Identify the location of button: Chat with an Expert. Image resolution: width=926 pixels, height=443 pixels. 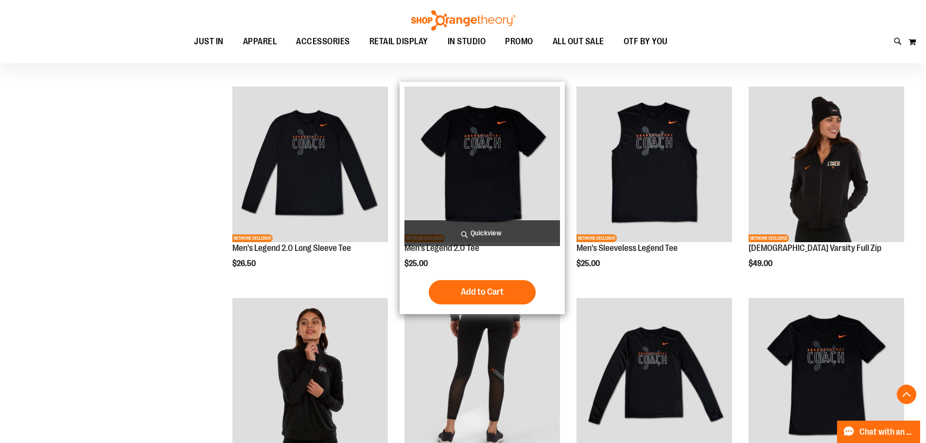
(879, 432).